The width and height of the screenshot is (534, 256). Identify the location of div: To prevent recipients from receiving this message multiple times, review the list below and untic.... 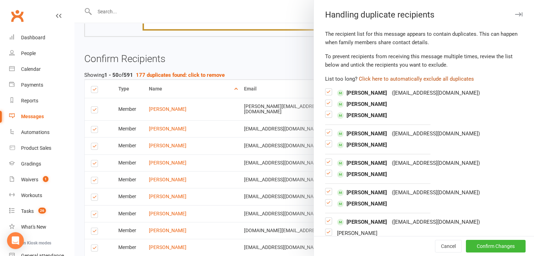
(424, 61).